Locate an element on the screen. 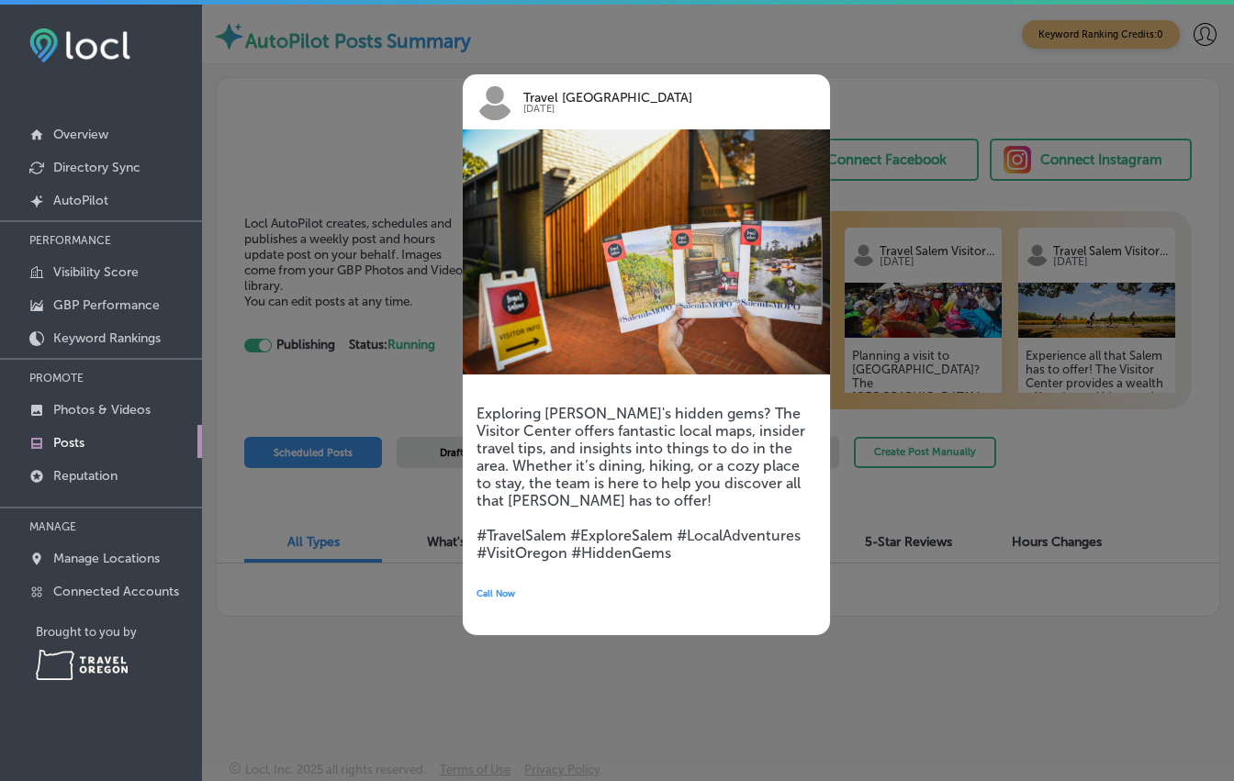 This screenshot has height=781, width=1234. img: logo is located at coordinates (495, 102).